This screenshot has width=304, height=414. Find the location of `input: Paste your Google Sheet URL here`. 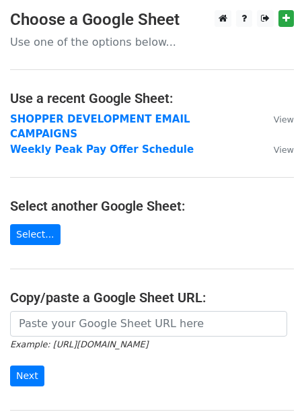

input: Paste your Google Sheet URL here is located at coordinates (149, 324).